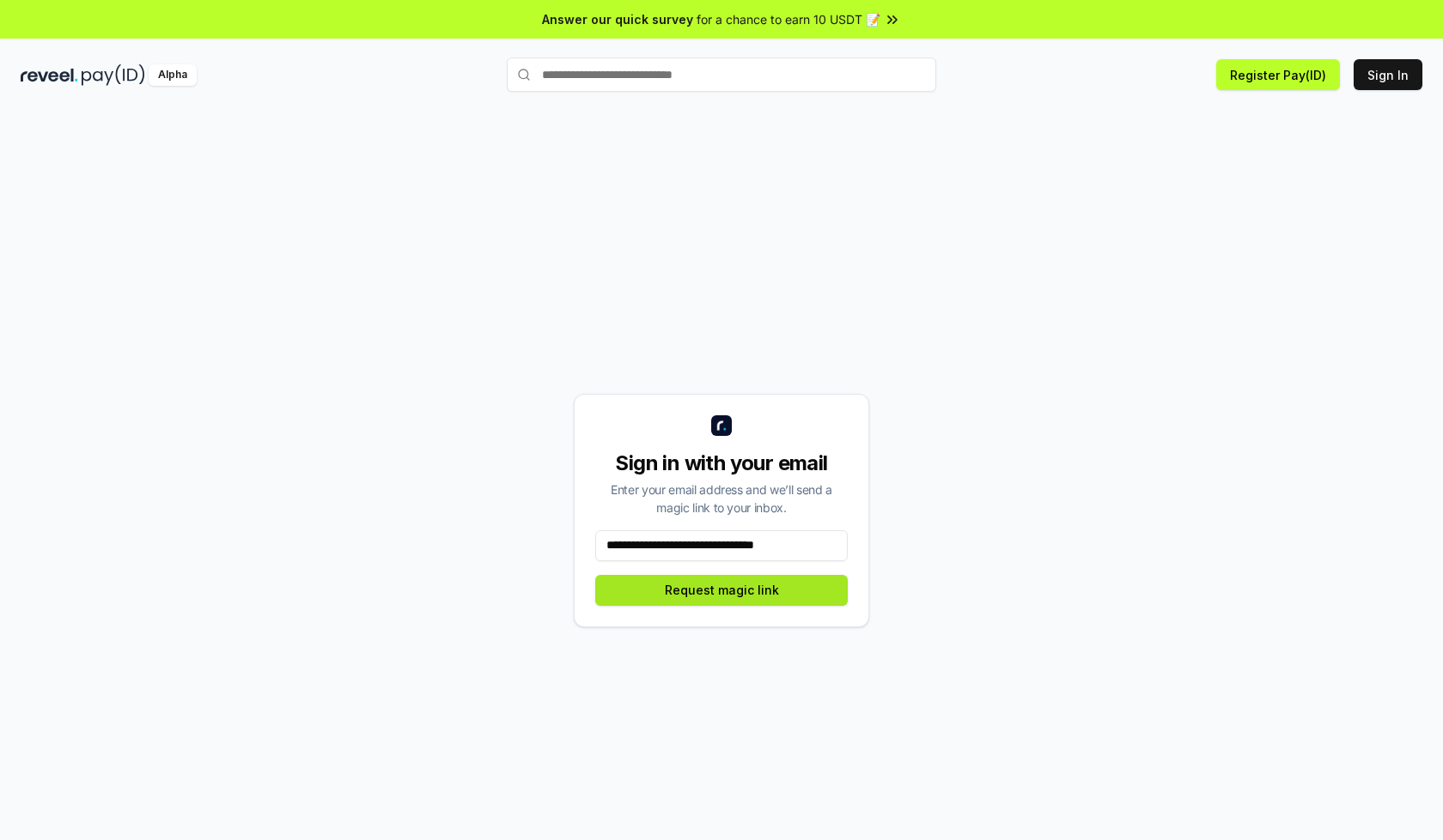  What do you see at coordinates (1278, 75) in the screenshot?
I see `button: Register Pay(ID)` at bounding box center [1278, 75].